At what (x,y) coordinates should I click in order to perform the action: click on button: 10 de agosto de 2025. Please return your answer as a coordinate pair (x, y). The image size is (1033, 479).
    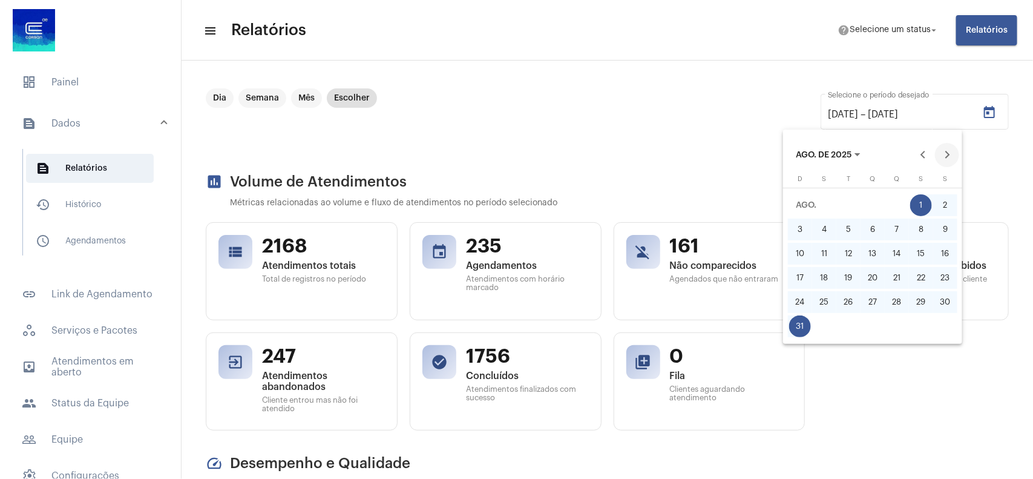
    Looking at the image, I should click on (800, 254).